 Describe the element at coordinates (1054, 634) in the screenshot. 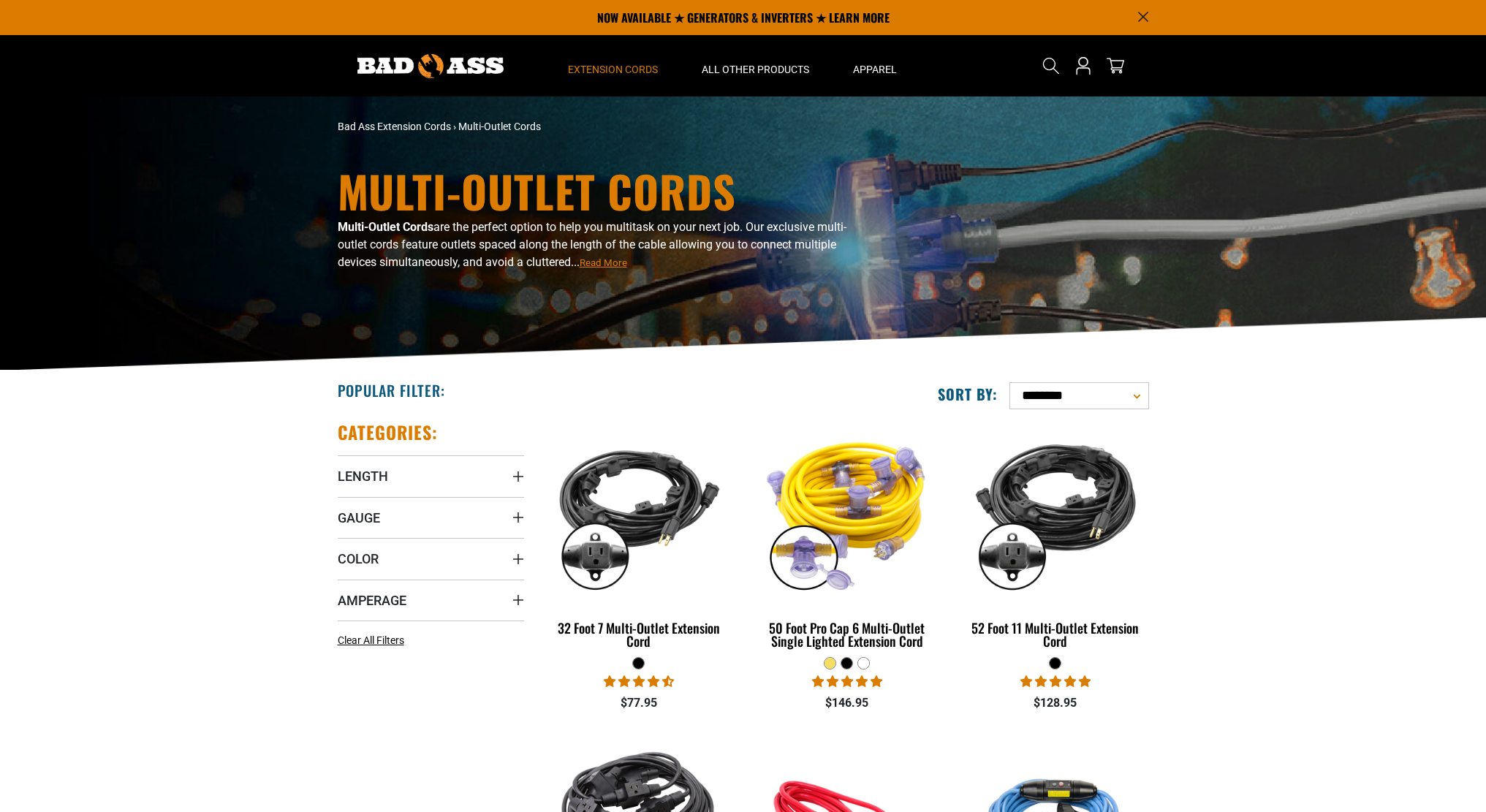

I see `div: 52 Foot 11 Multi-Outlet Extension Cord` at that location.